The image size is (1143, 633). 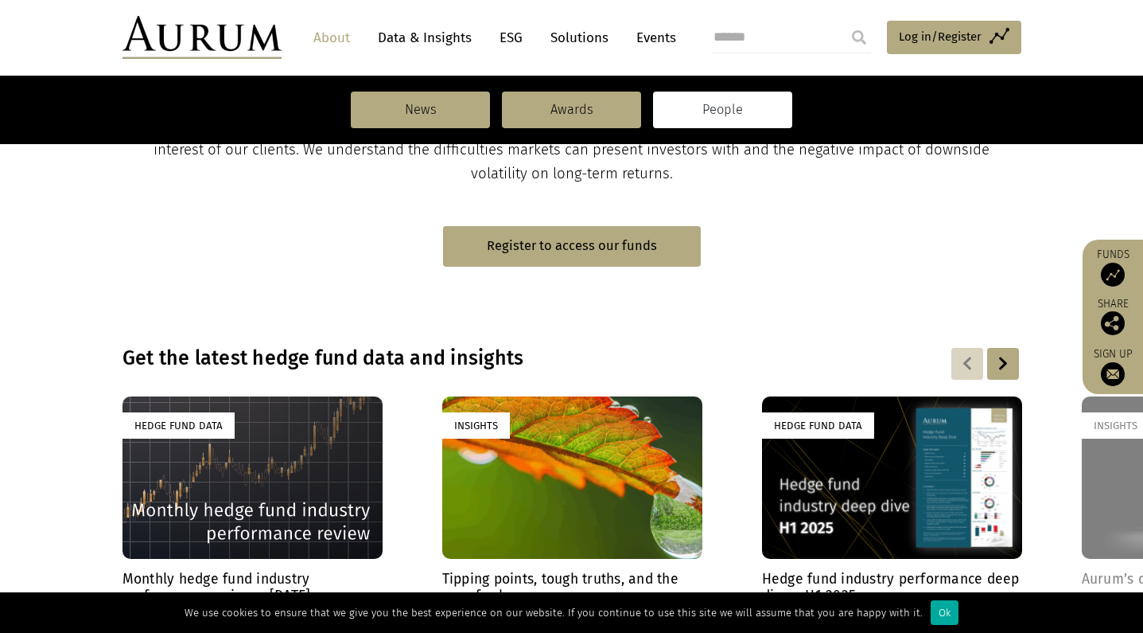 I want to click on a: People, so click(x=723, y=110).